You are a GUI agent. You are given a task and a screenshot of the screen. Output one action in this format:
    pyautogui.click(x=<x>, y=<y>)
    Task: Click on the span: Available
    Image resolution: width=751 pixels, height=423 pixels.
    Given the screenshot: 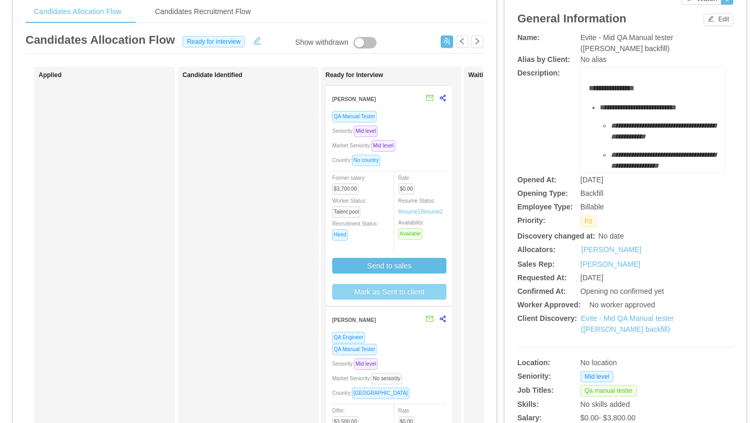 What is the action you would take?
    pyautogui.click(x=410, y=234)
    